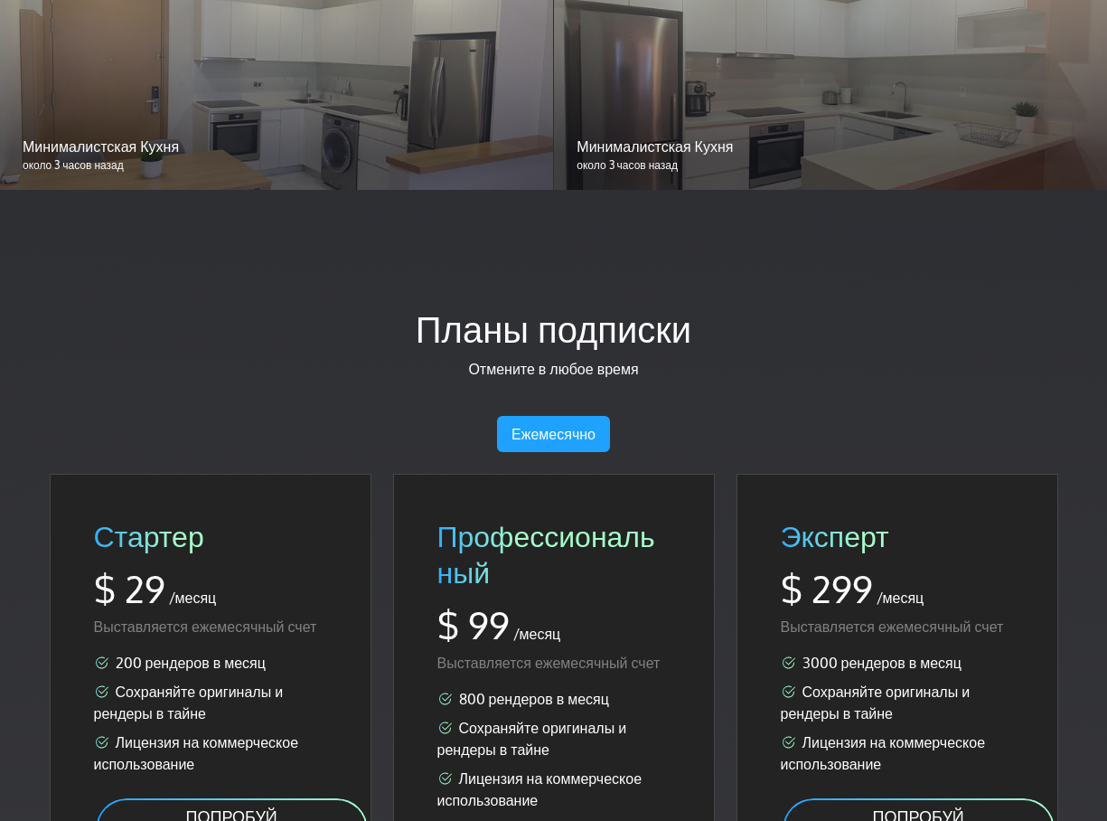  I want to click on ya-tr-span: Лицензия на коммерческое использование, so click(196, 753).